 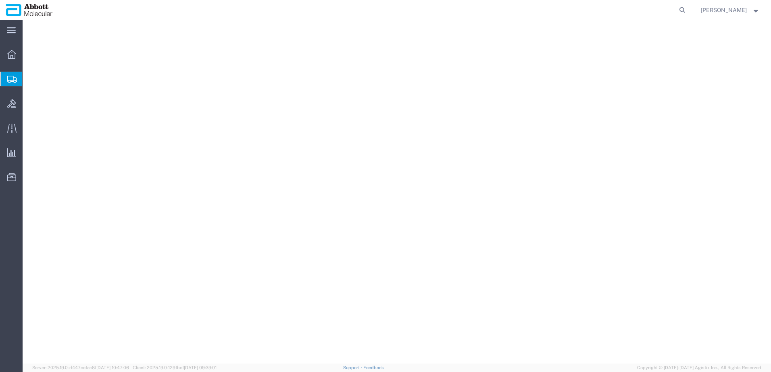 What do you see at coordinates (724, 10) in the screenshot?
I see `span: Raza Khan` at bounding box center [724, 10].